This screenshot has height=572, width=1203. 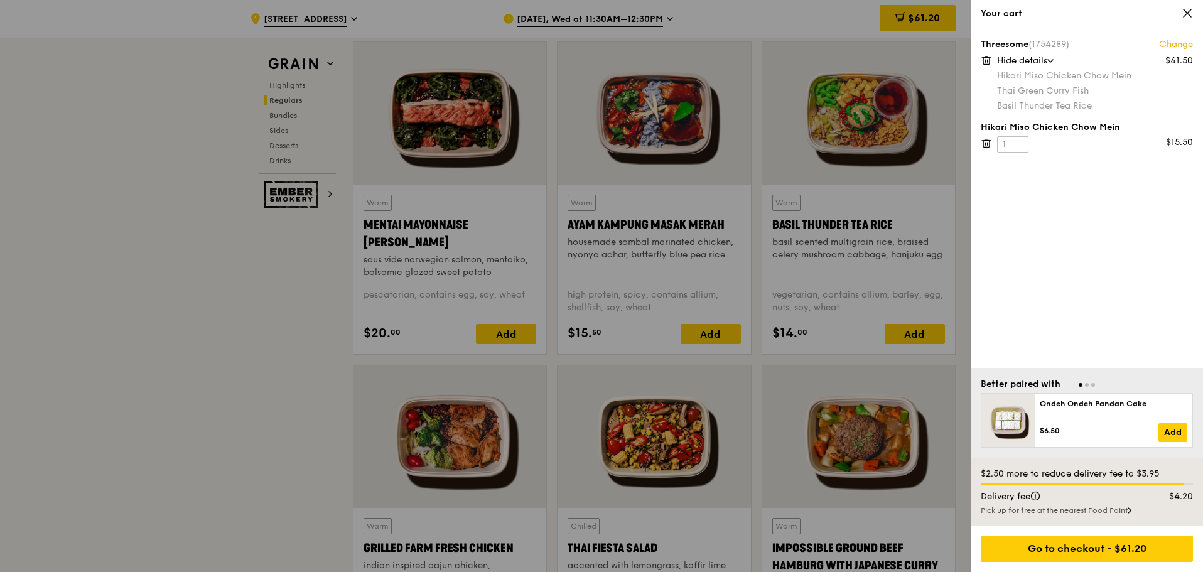 What do you see at coordinates (1095, 91) in the screenshot?
I see `div: Thai Green Curry Fish` at bounding box center [1095, 91].